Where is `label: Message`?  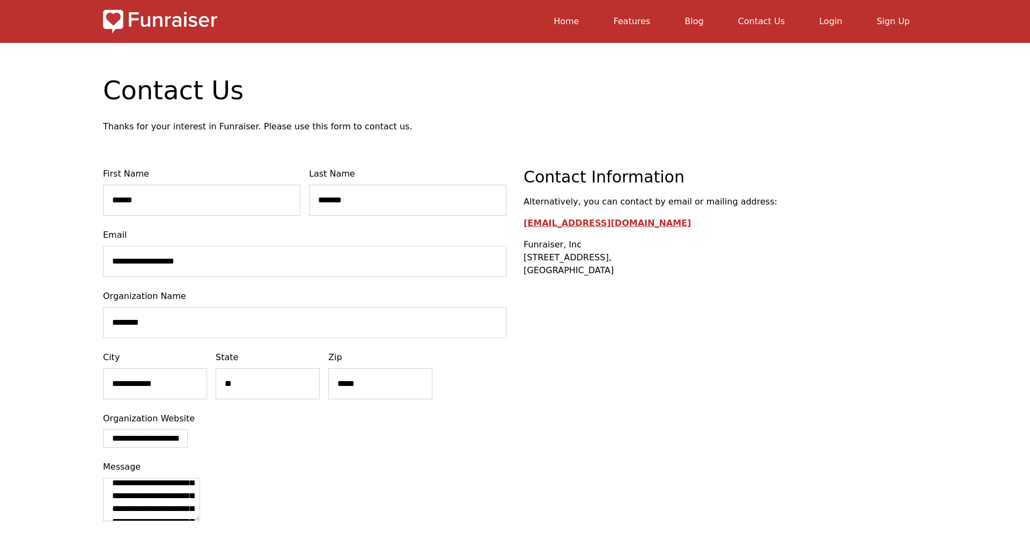 label: Message is located at coordinates (305, 467).